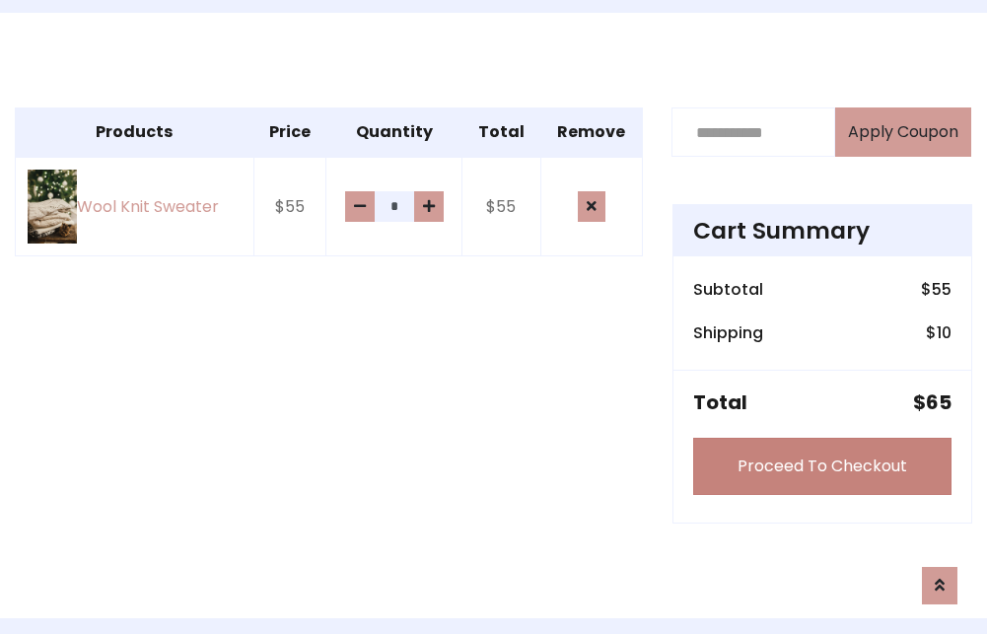 The width and height of the screenshot is (987, 634). What do you see at coordinates (728, 332) in the screenshot?
I see `h6: Shipping` at bounding box center [728, 332].